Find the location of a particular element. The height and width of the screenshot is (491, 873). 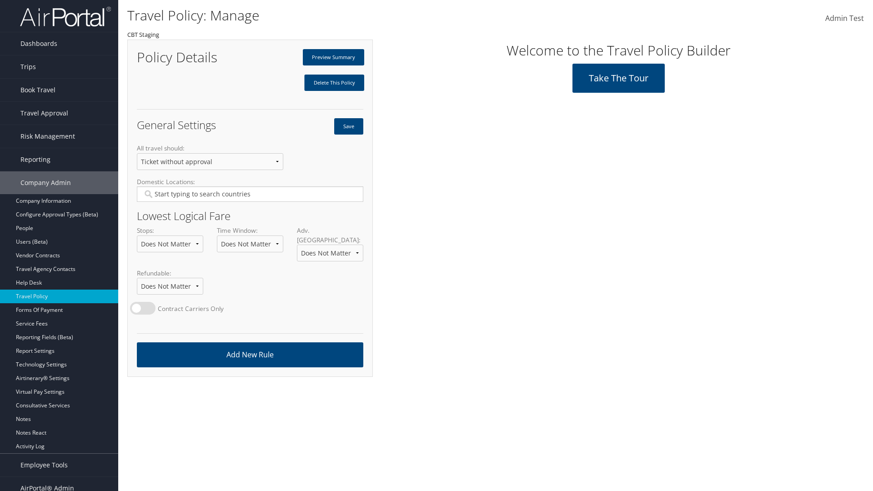

a: Add New Rule is located at coordinates (250, 355).